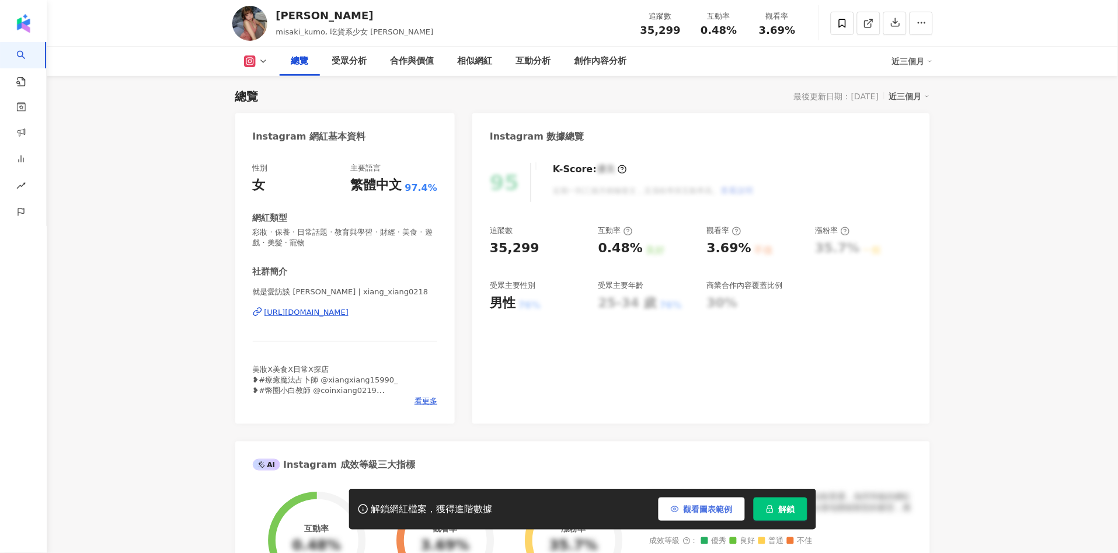  What do you see at coordinates (350, 61) in the screenshot?
I see `div: 受眾分析` at bounding box center [350, 61].